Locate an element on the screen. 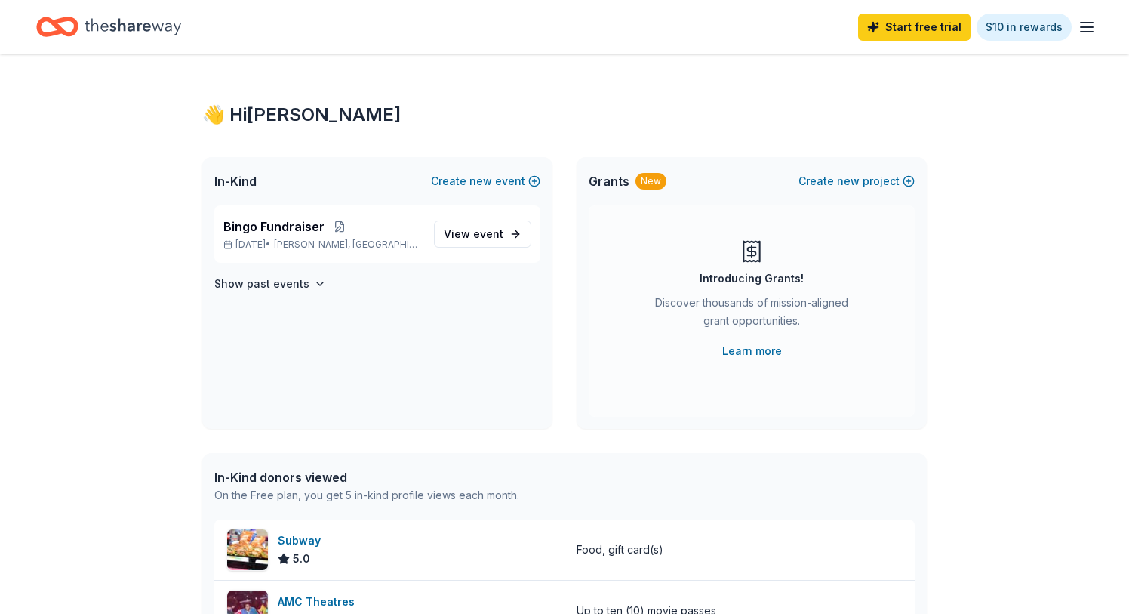  div: Subway is located at coordinates (302, 541).